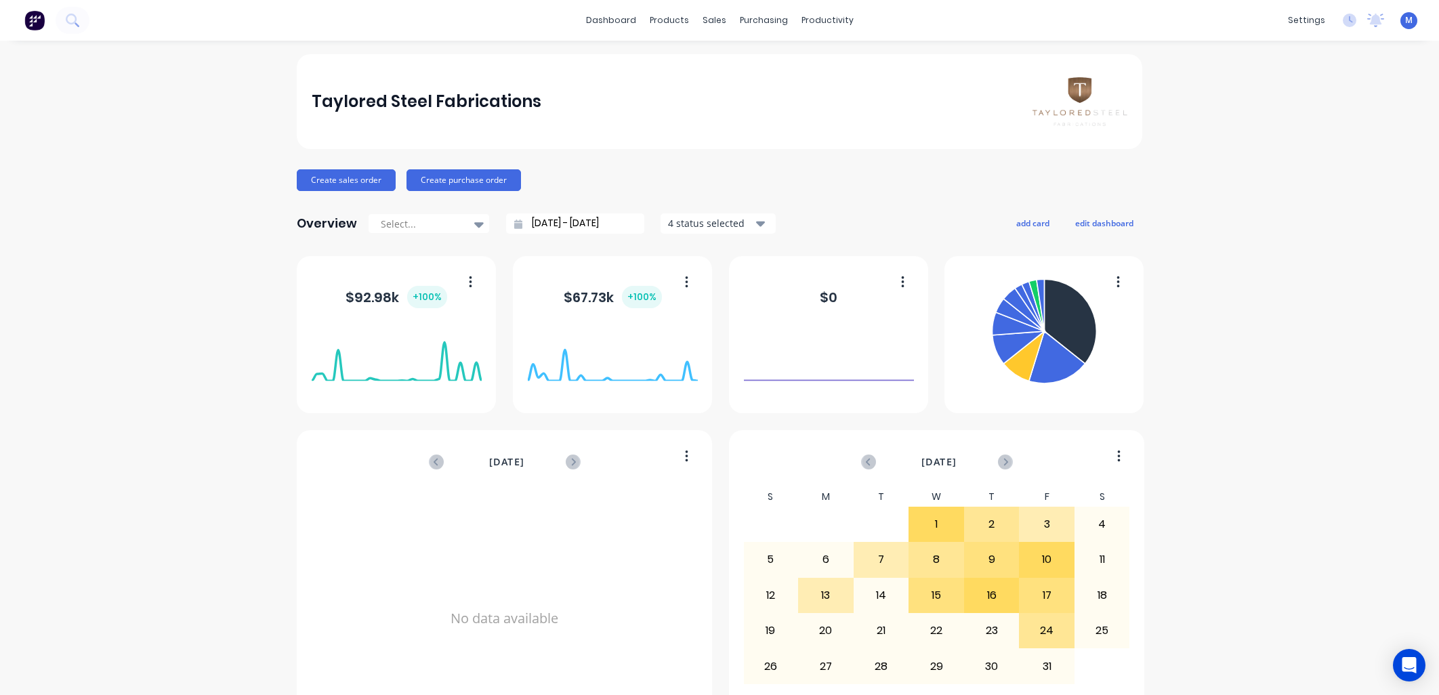 The image size is (1439, 695). I want to click on button: Create sales order, so click(346, 180).